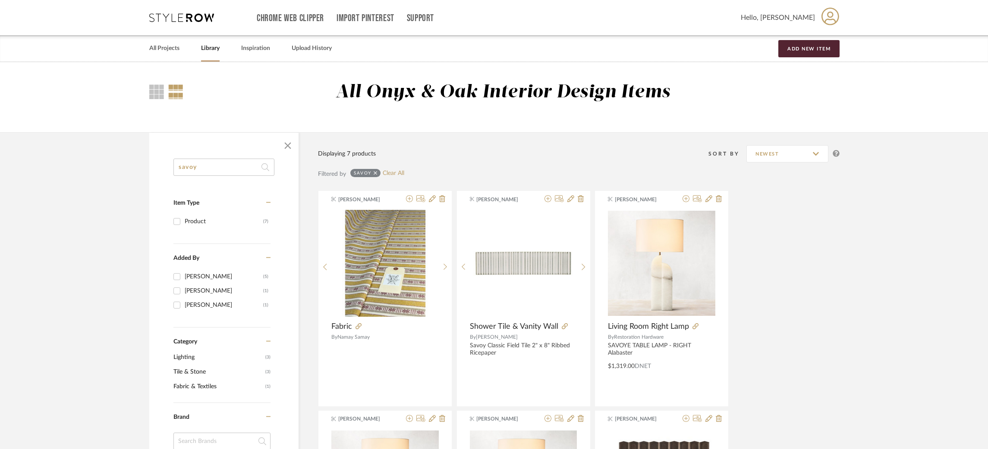 This screenshot has height=449, width=988. Describe the element at coordinates (224, 222) in the screenshot. I see `div: Product` at that location.